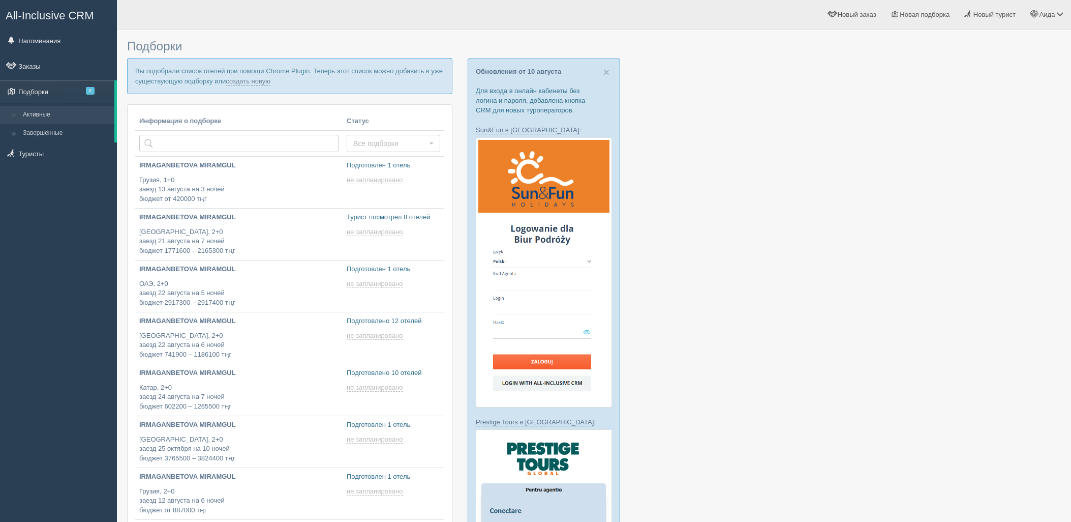 Image resolution: width=1071 pixels, height=522 pixels. I want to click on a: Завершённые, so click(66, 133).